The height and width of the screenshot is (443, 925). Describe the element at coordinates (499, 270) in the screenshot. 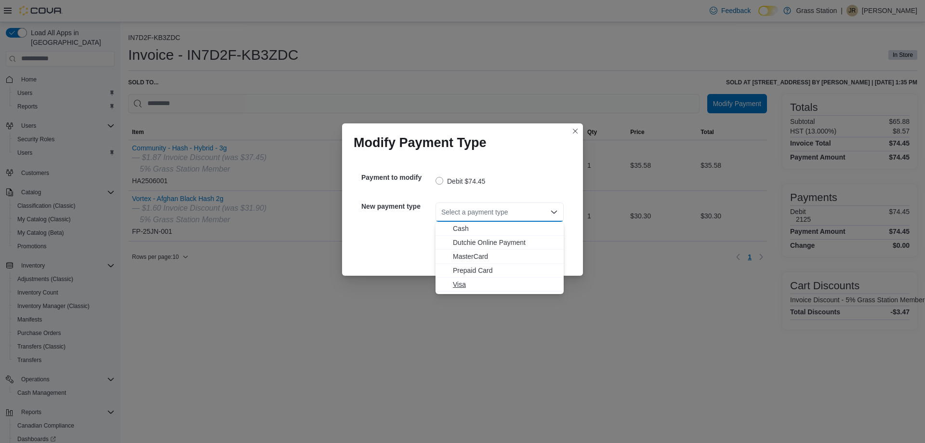

I see `button: Prepaid Card` at that location.